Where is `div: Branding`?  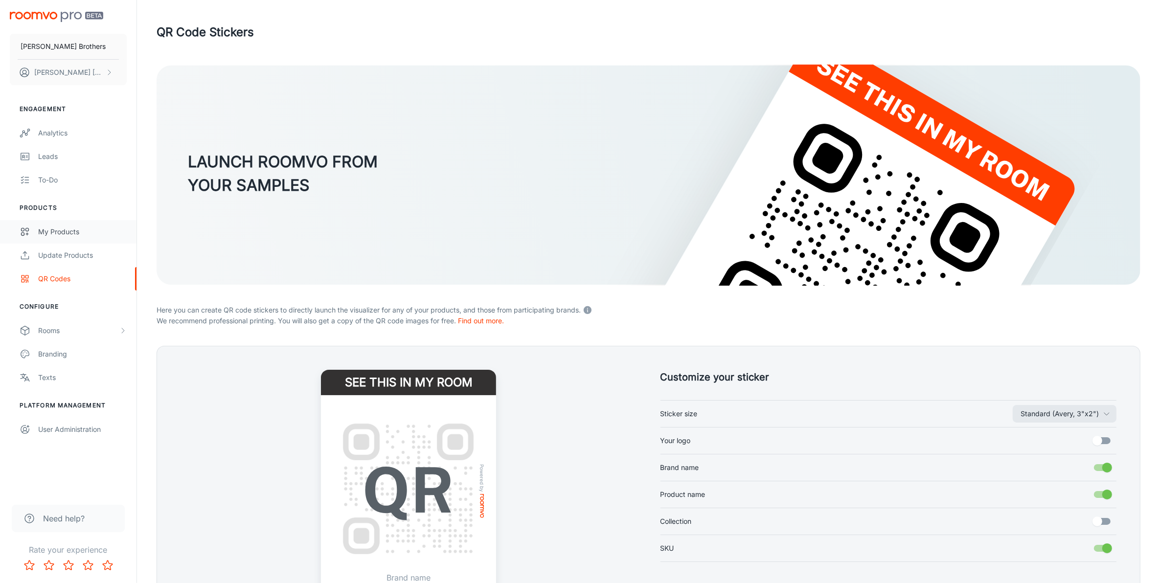
div: Branding is located at coordinates (82, 354).